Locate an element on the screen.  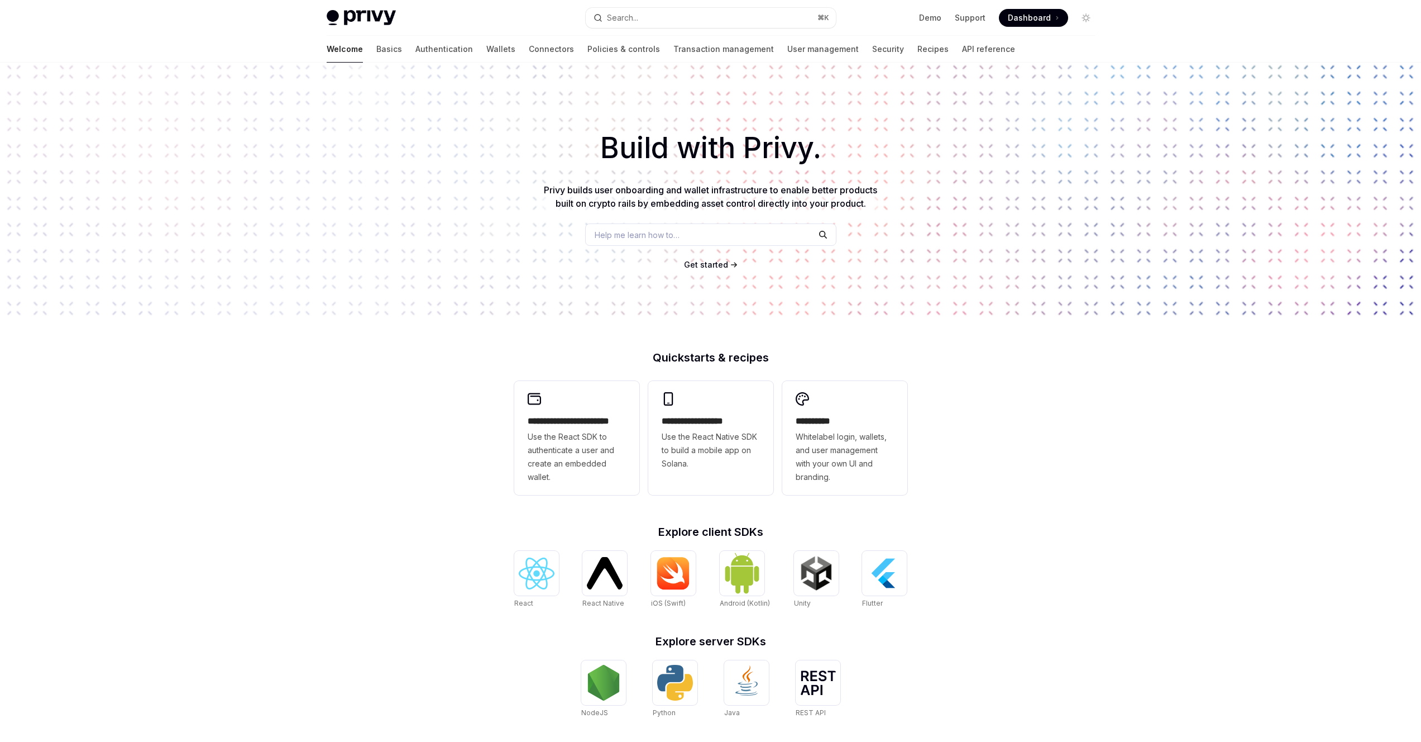
a: FlutterFlutter is located at coordinates (885, 580).